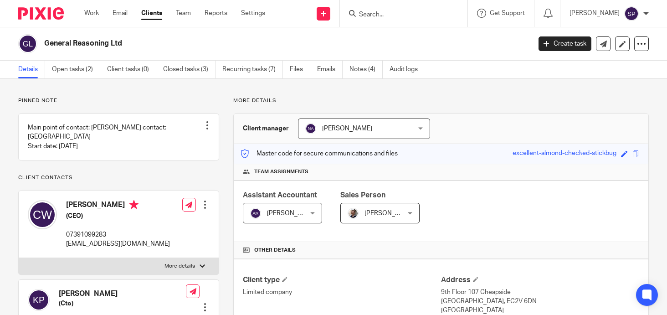 Image resolution: width=667 pixels, height=315 pixels. What do you see at coordinates (342, 280) in the screenshot?
I see `h4: Client type` at bounding box center [342, 280].